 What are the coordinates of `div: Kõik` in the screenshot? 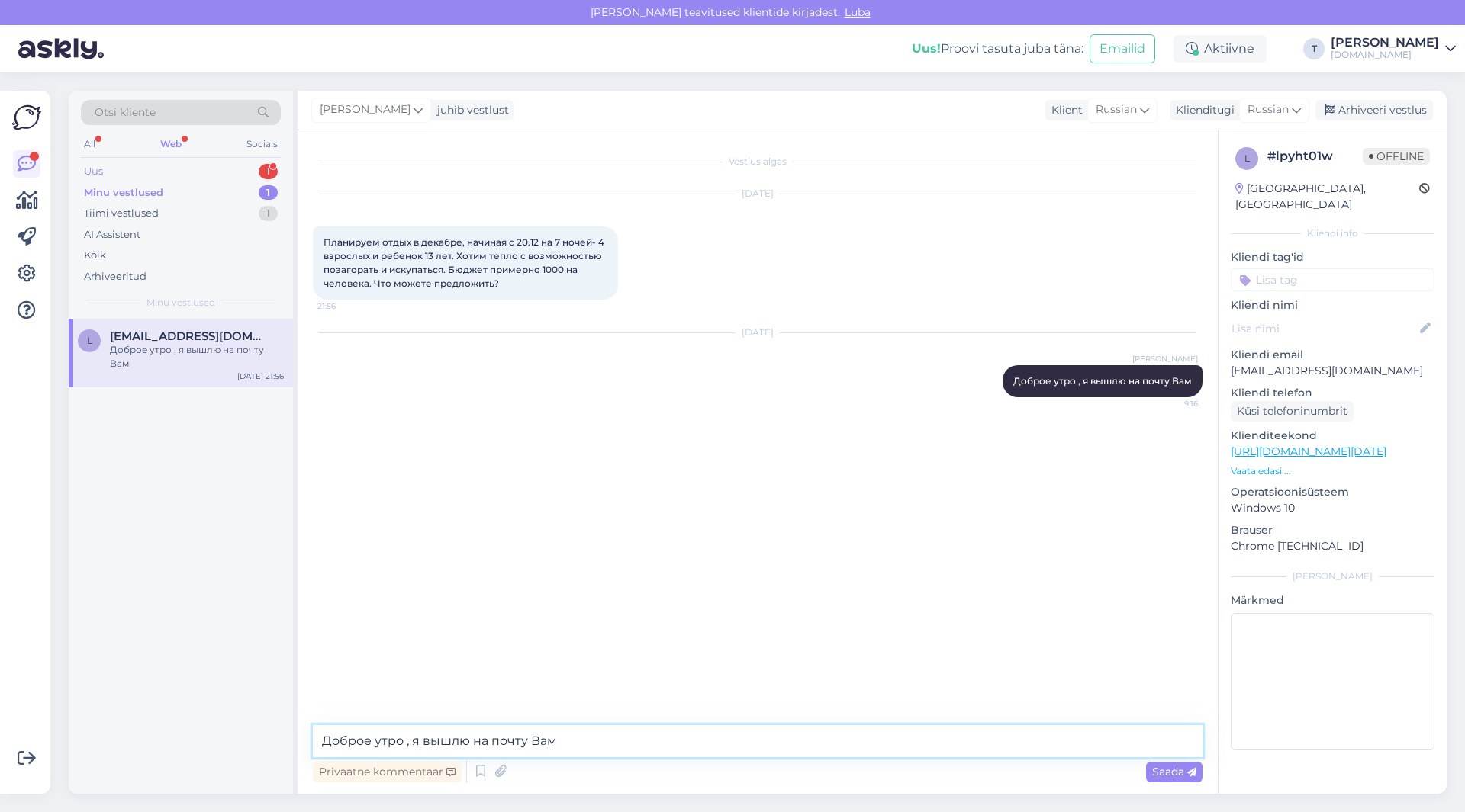 It's located at (95, 256).